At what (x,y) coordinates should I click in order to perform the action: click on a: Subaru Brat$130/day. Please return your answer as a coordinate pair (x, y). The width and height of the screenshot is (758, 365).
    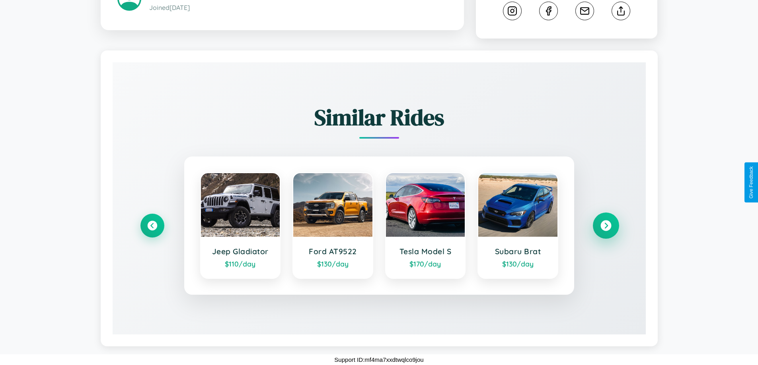
    Looking at the image, I should click on (517, 226).